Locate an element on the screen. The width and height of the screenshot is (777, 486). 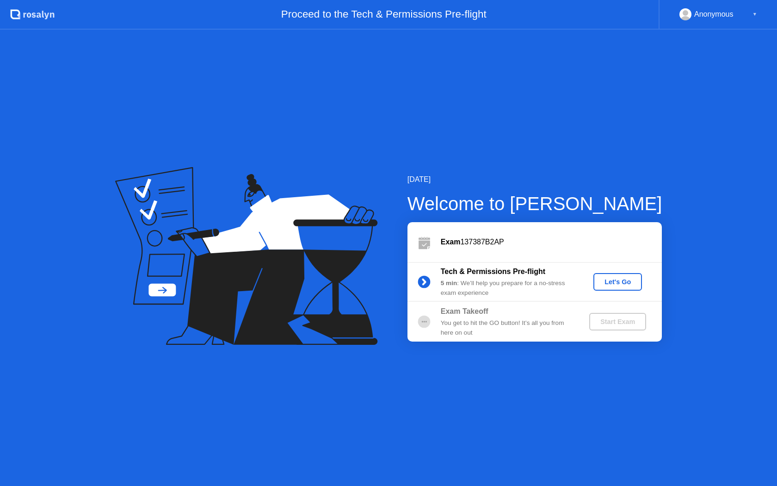
div: 137387B2AP is located at coordinates (551, 242).